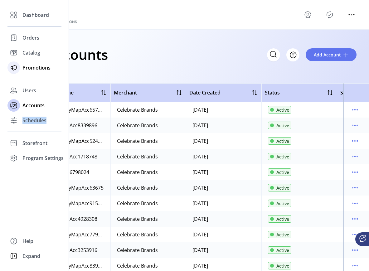  Describe the element at coordinates (72, 188) in the screenshot. I see `div: DependencyMapAcc63675` at that location.